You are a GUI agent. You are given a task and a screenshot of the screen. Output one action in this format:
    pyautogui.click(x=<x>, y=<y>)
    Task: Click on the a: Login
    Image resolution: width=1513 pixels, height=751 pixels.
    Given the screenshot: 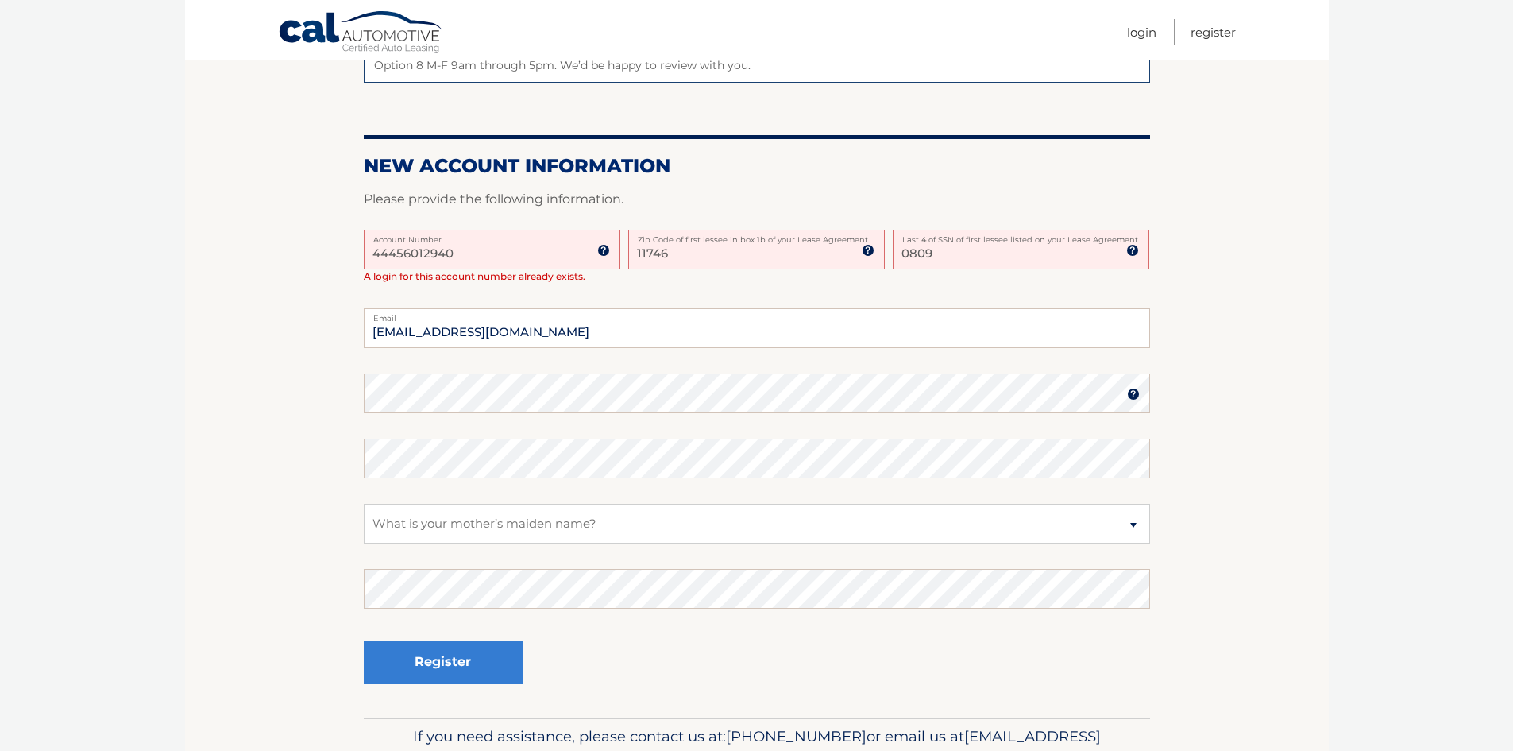 What is the action you would take?
    pyautogui.click(x=1142, y=32)
    